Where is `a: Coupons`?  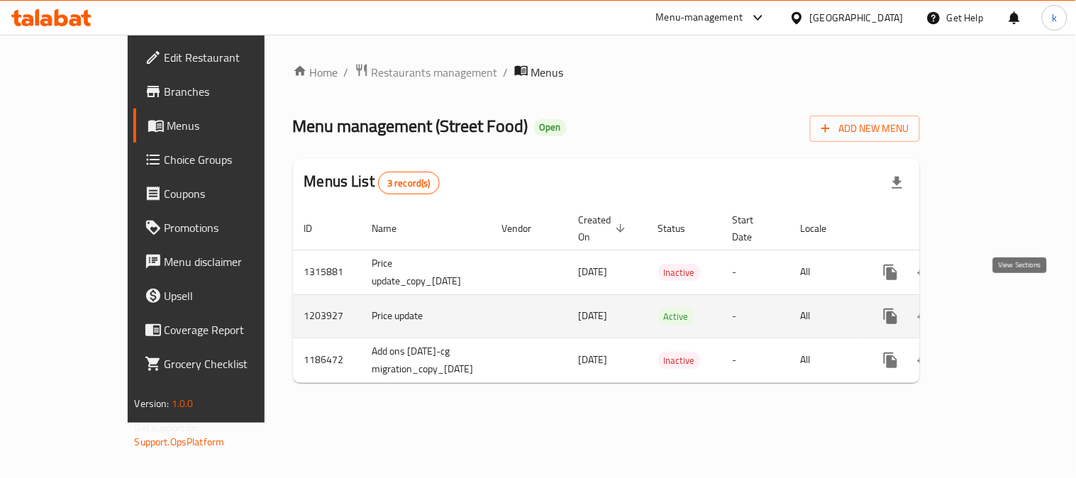
a: Coupons is located at coordinates (220, 194).